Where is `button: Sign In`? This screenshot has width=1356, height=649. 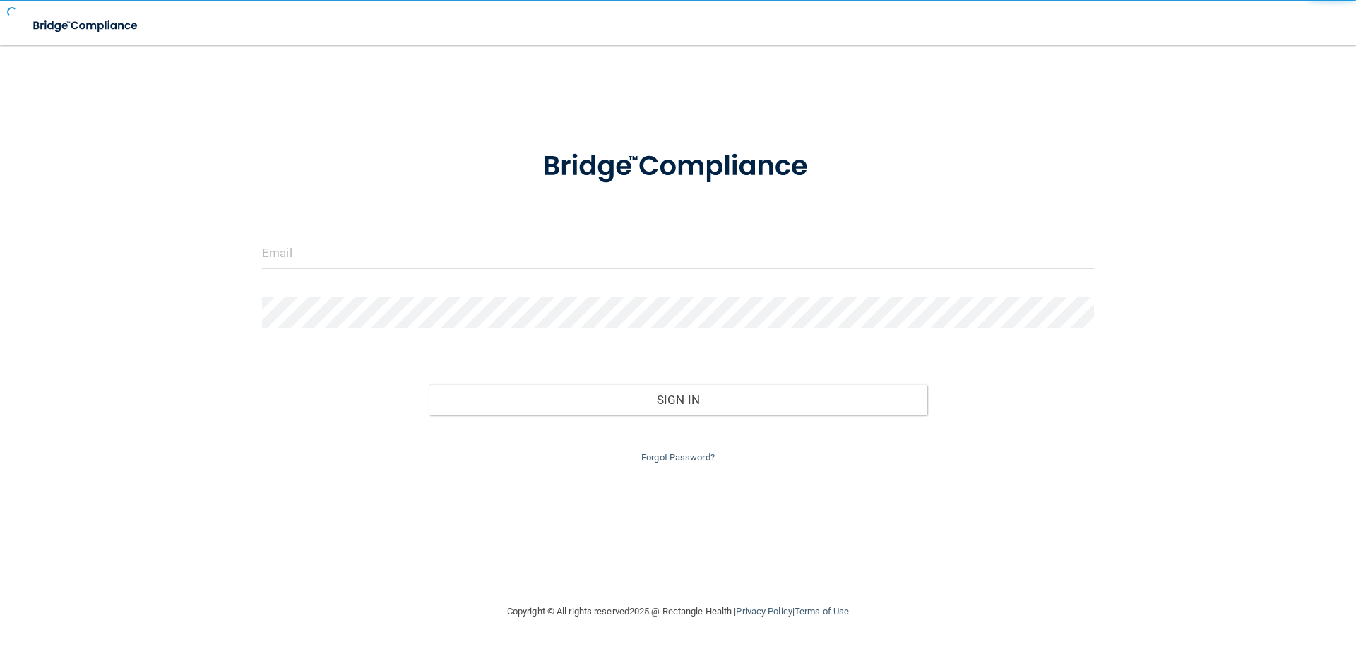
button: Sign In is located at coordinates (678, 400).